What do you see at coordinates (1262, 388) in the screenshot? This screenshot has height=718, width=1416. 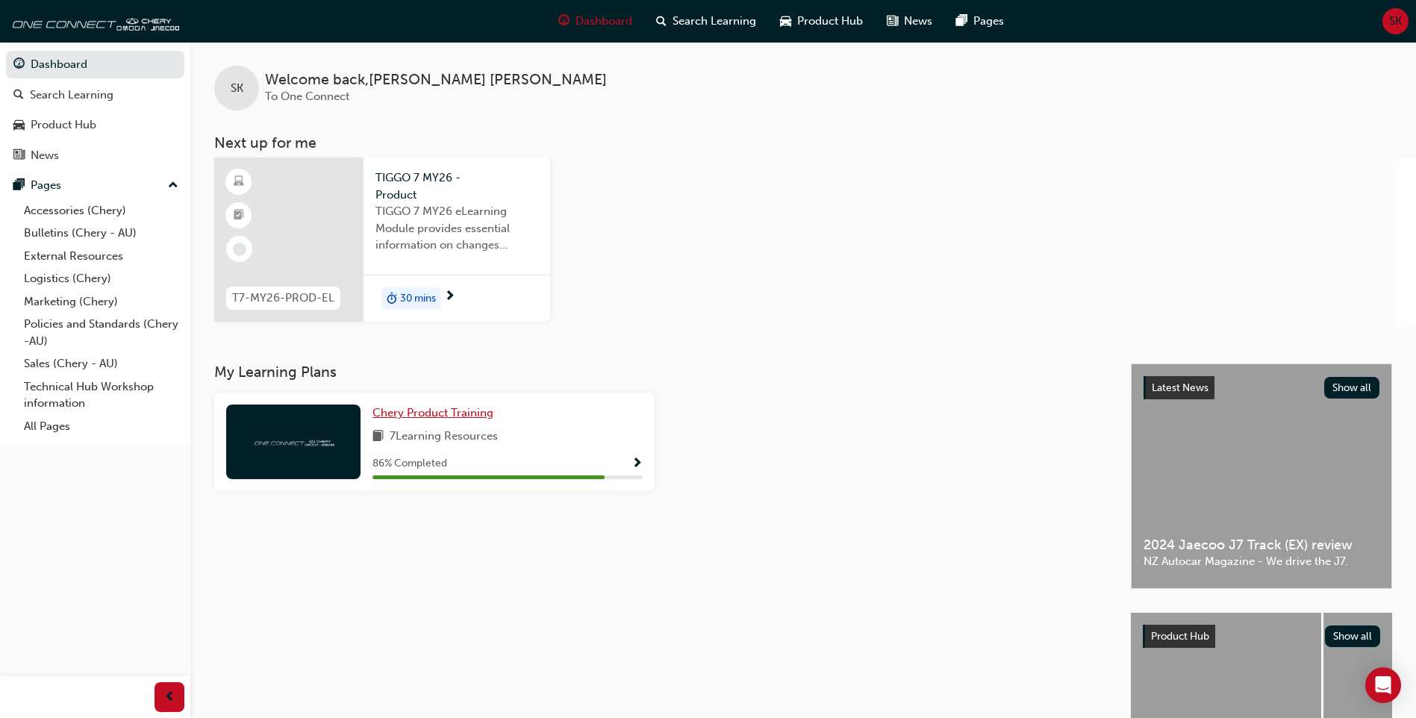 I see `a: Latest NewsShow all` at bounding box center [1262, 388].